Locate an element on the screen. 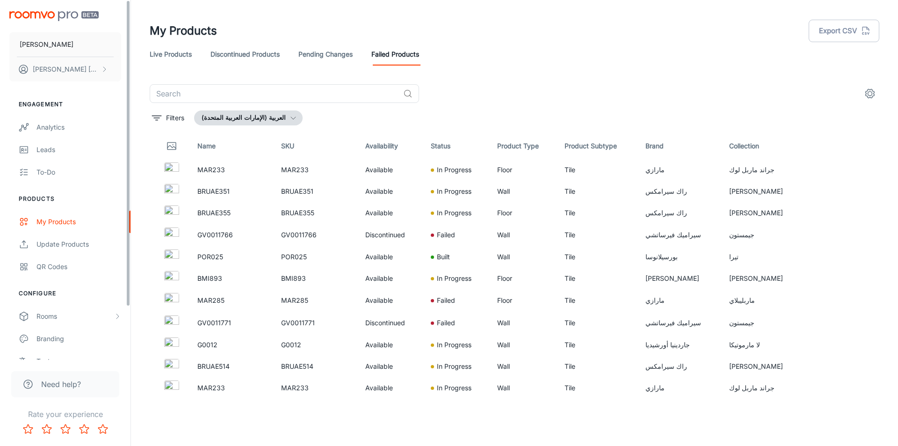 The image size is (898, 446). td: تيرا is located at coordinates (763, 257).